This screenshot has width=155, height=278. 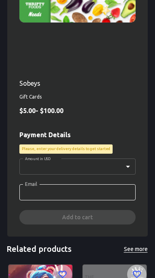 I want to click on p: Sobeys, so click(x=77, y=83).